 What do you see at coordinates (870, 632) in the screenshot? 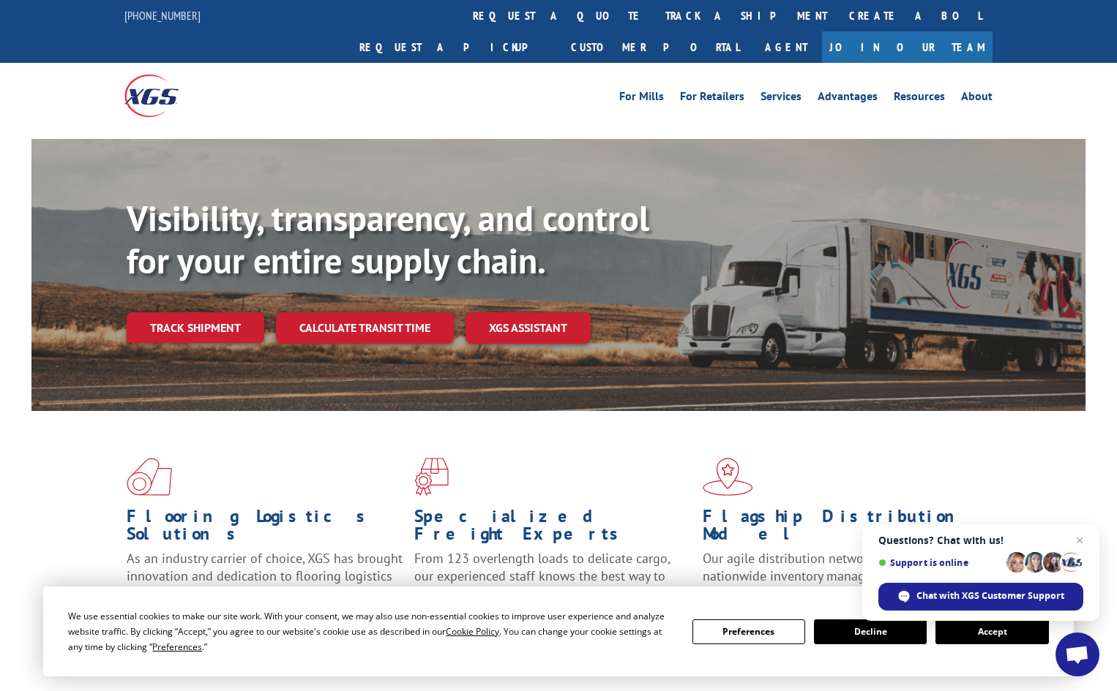
I see `button: Decline` at bounding box center [870, 632].